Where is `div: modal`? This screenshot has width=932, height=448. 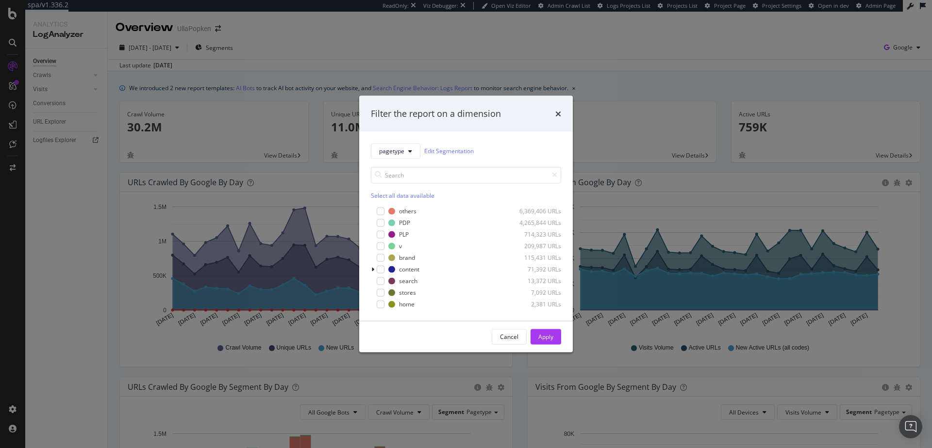
div: modal is located at coordinates (466, 224).